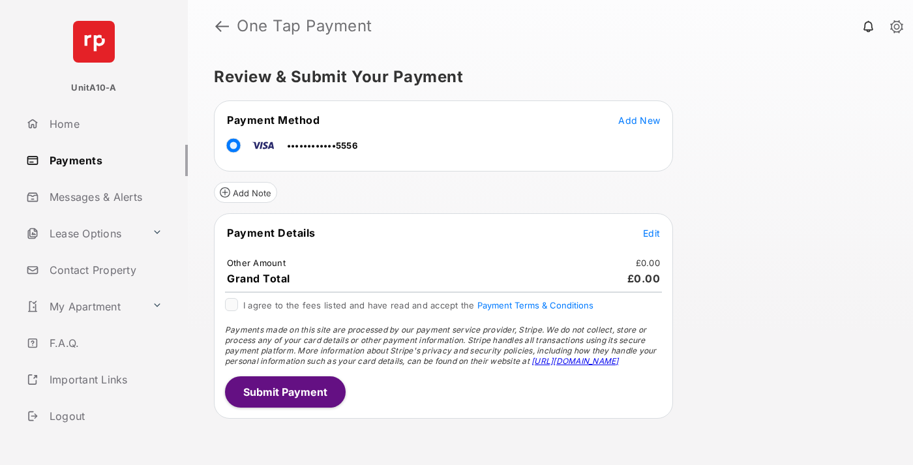 This screenshot has width=913, height=465. Describe the element at coordinates (536, 305) in the screenshot. I see `button: I agree to the fees listed and have read and accept the` at that location.